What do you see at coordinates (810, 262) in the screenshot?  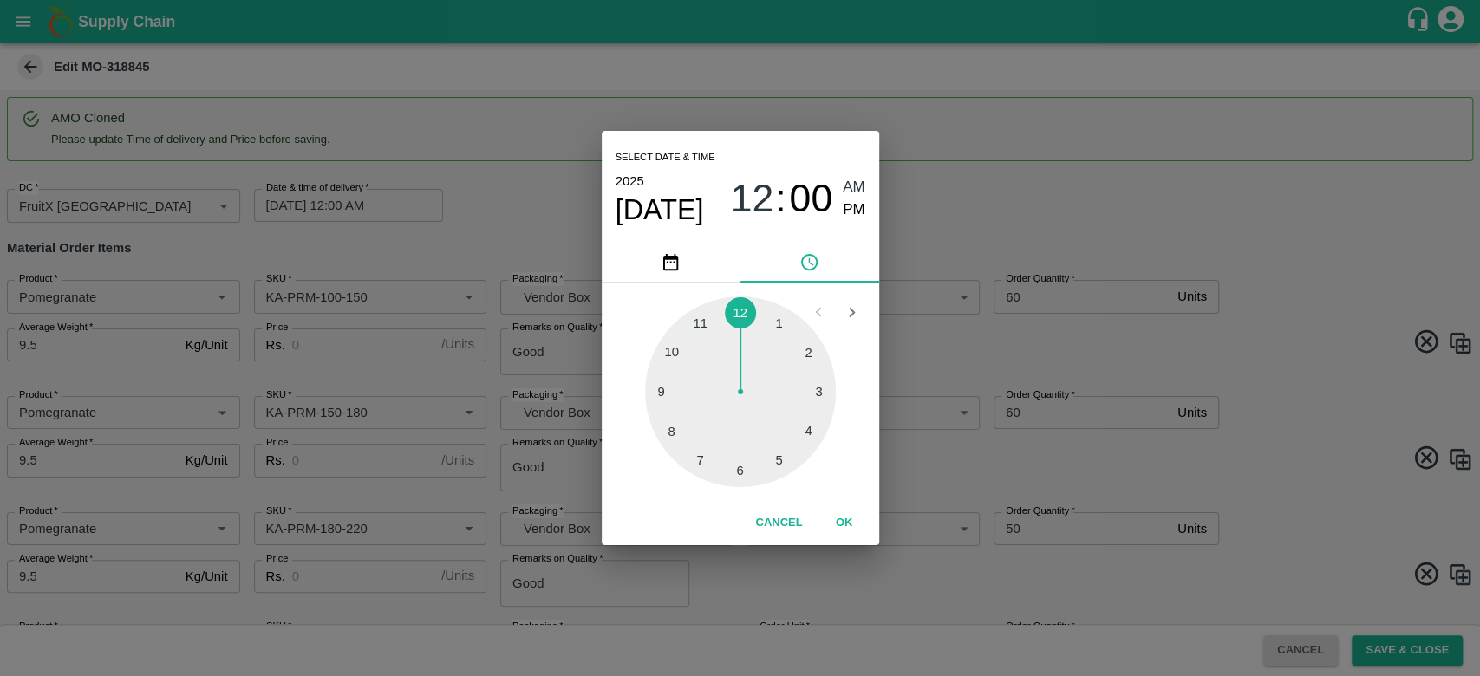 I see `button: pick time` at bounding box center [810, 262].